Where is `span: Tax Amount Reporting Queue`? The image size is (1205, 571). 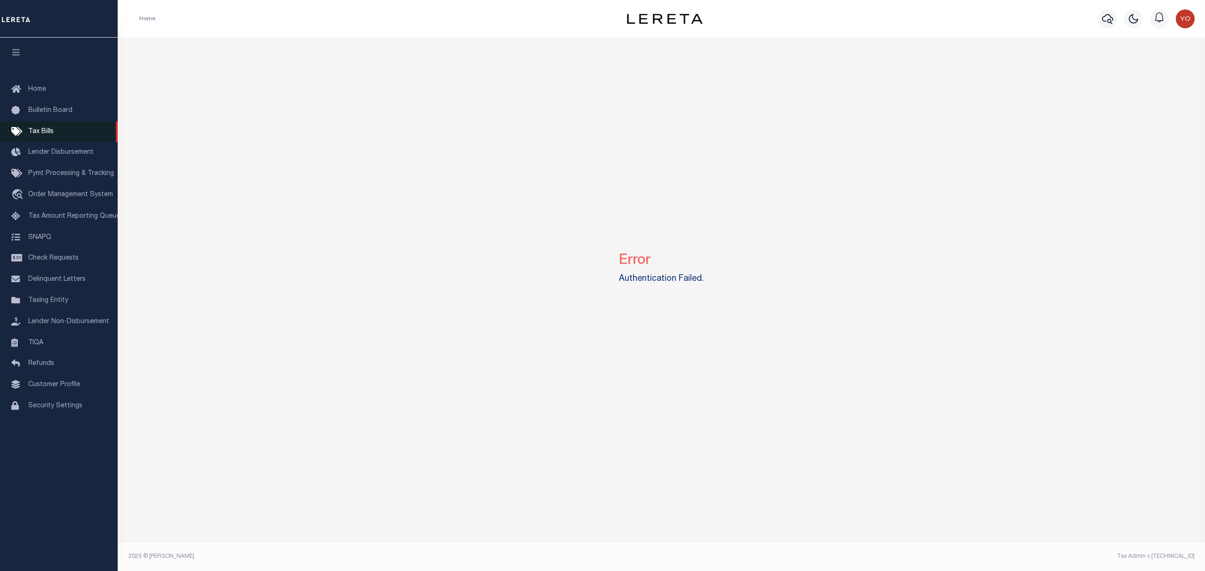 span: Tax Amount Reporting Queue is located at coordinates (74, 217).